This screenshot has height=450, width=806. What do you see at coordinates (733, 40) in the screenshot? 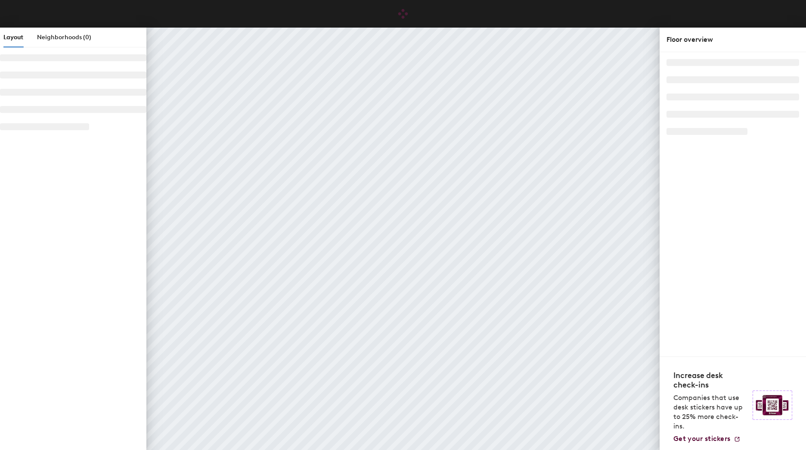
I see `div: Floor overview` at bounding box center [733, 40].